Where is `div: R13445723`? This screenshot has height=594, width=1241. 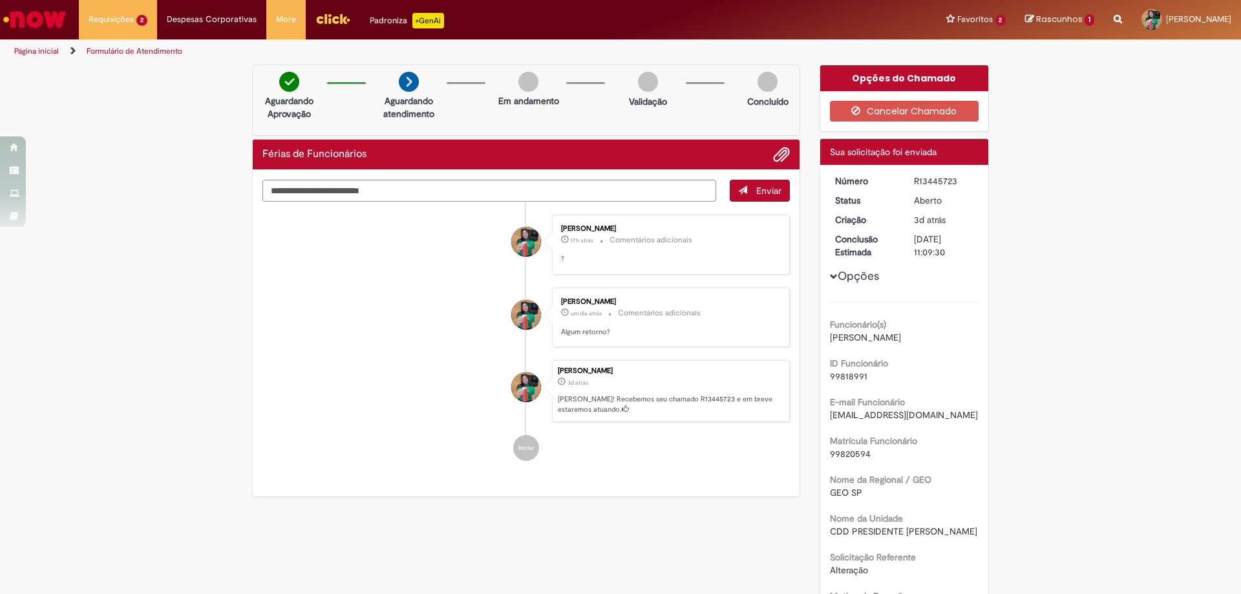
div: R13445723 is located at coordinates (943, 181).